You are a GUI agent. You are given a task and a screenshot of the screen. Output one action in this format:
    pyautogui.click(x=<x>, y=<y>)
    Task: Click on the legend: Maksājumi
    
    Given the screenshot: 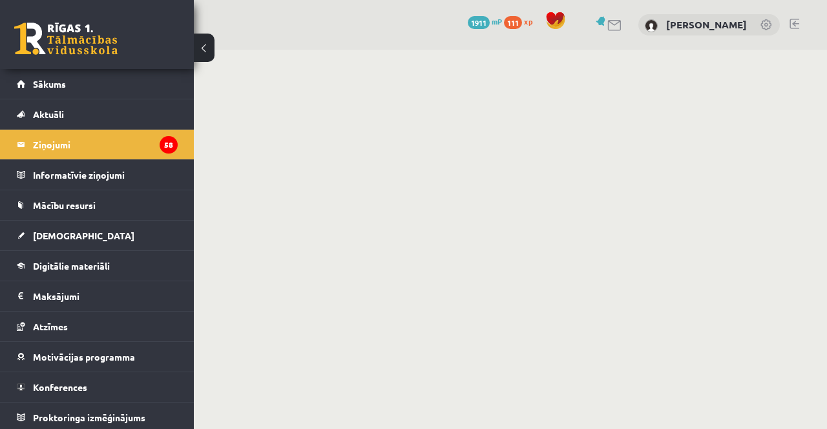 What is the action you would take?
    pyautogui.click(x=105, y=296)
    